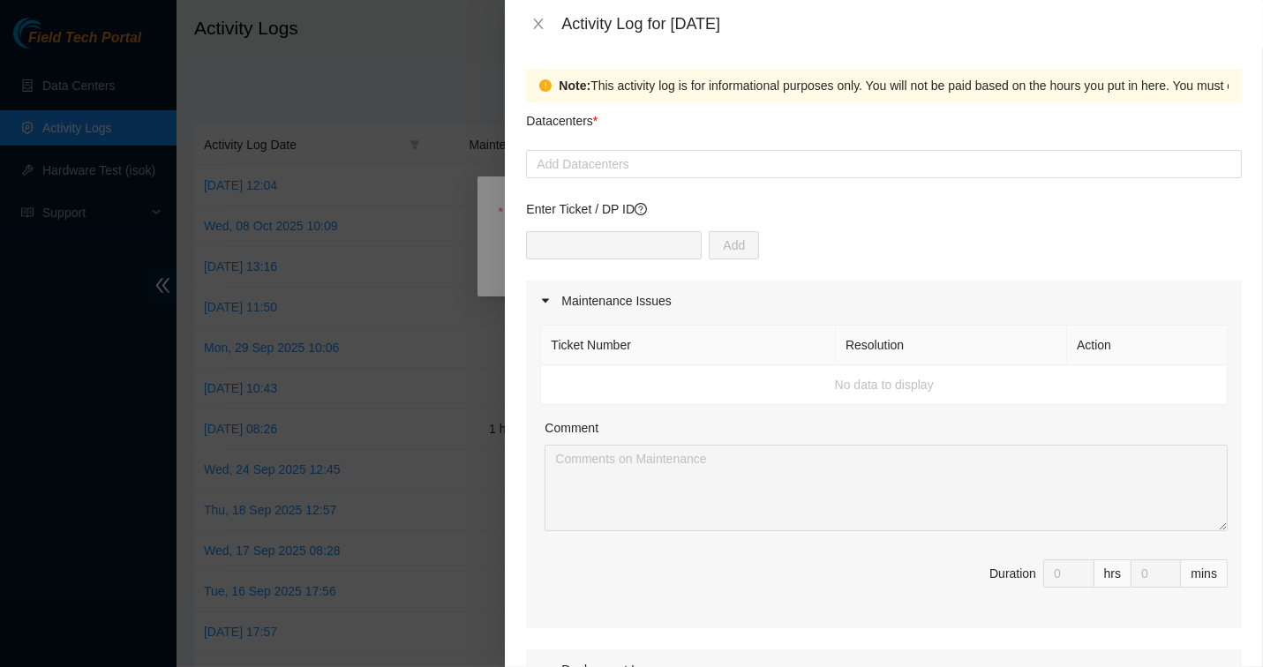 The image size is (1263, 667). I want to click on textarea: Comment, so click(886, 488).